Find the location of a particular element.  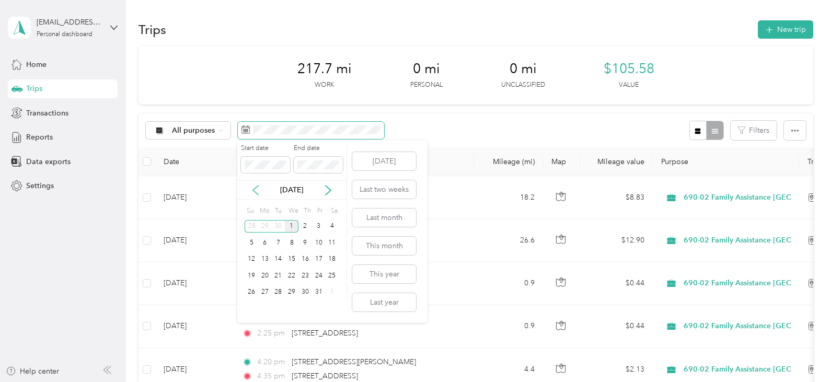

div: 20 is located at coordinates (265, 275).